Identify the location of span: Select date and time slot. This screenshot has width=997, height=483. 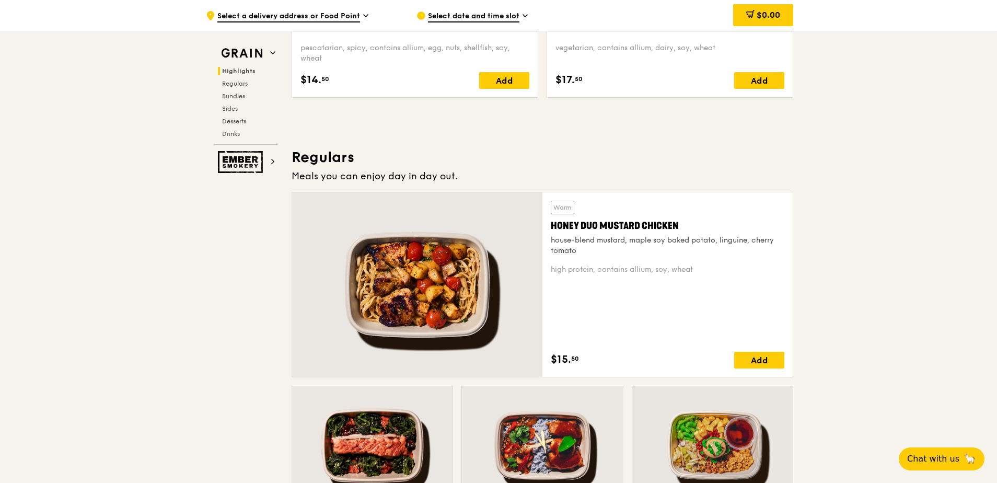
(473, 17).